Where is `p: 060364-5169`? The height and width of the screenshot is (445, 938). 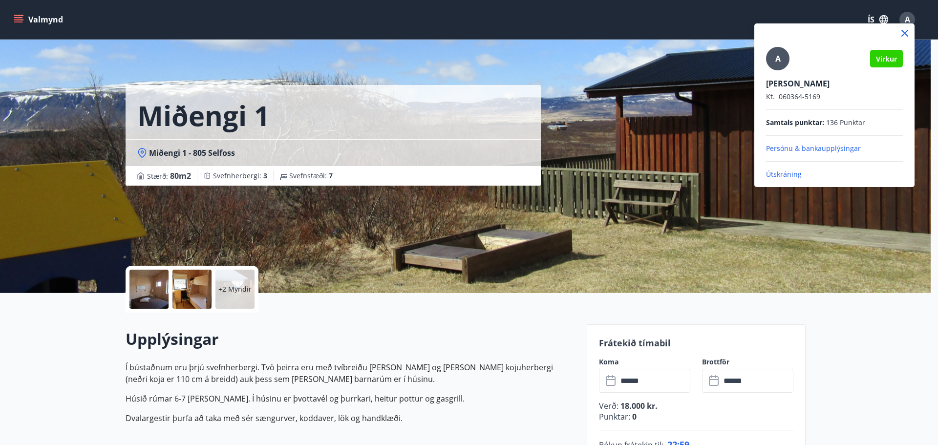 p: 060364-5169 is located at coordinates (834, 97).